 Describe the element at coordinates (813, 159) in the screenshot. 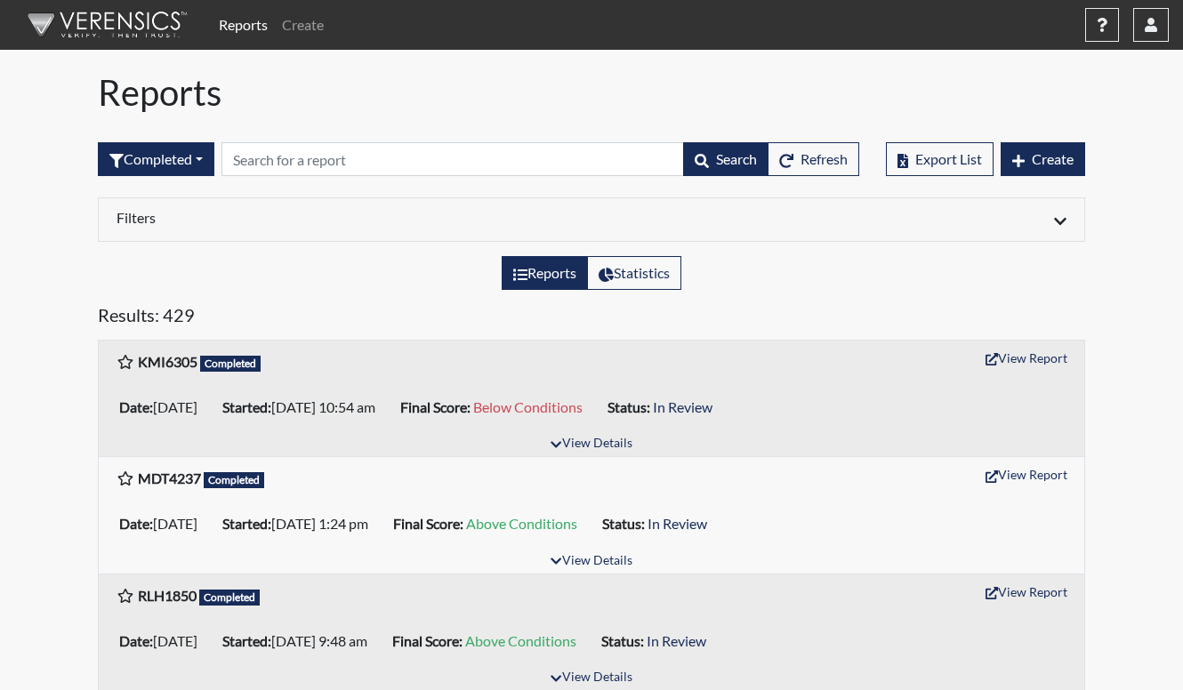

I see `button: Refresh` at that location.